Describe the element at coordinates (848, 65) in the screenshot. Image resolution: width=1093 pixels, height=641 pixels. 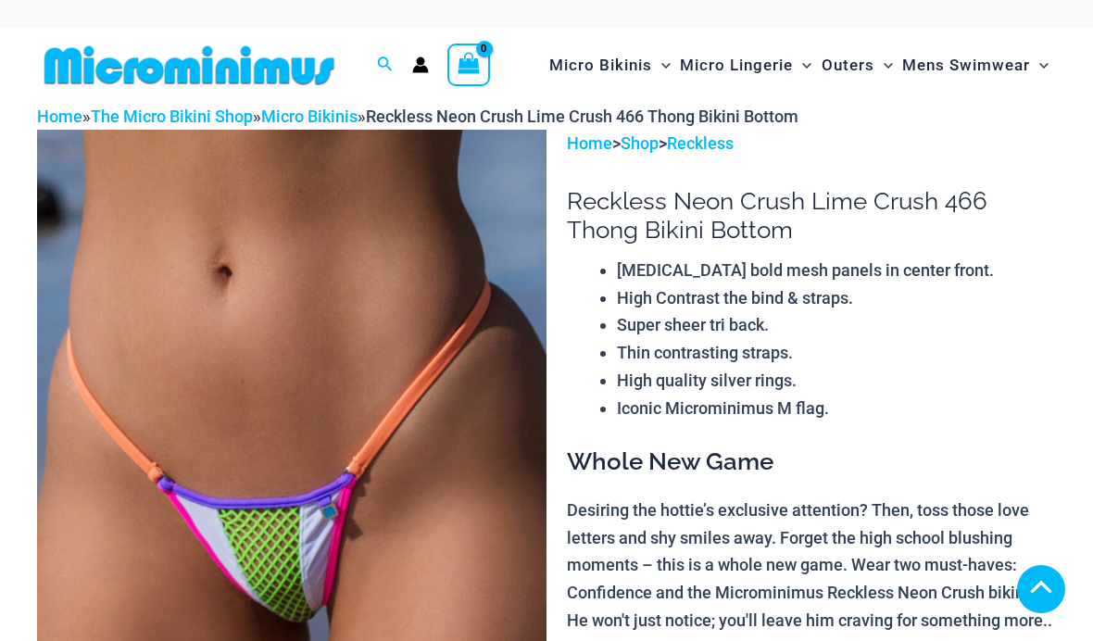
I see `span: Outers` at that location.